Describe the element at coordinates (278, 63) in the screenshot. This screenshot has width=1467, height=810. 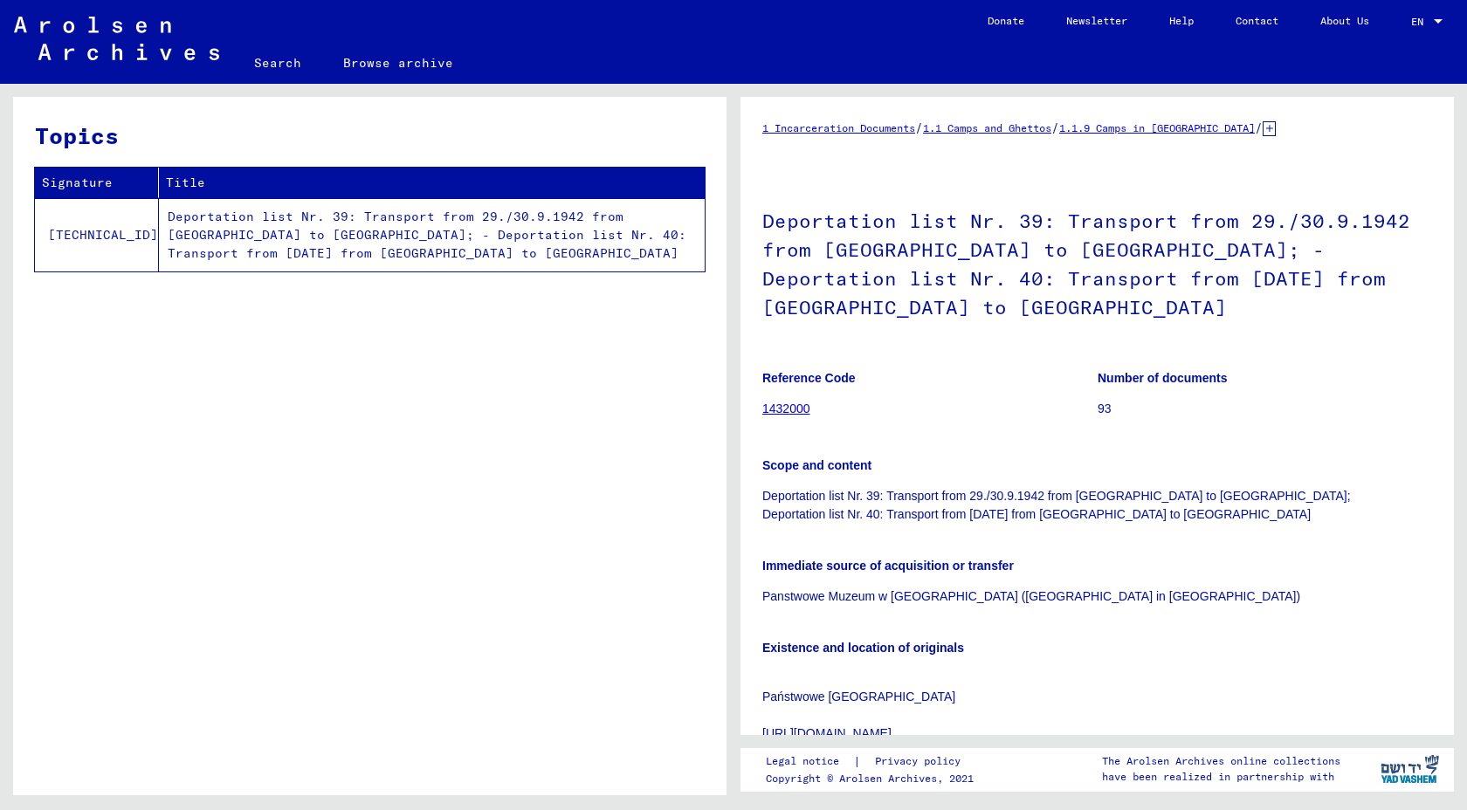
I see `a: Search` at that location.